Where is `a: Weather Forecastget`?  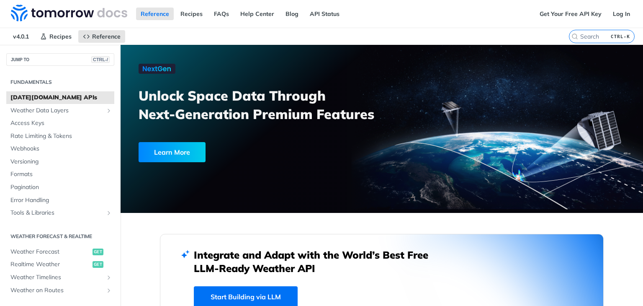
a: Weather Forecastget is located at coordinates (60, 252).